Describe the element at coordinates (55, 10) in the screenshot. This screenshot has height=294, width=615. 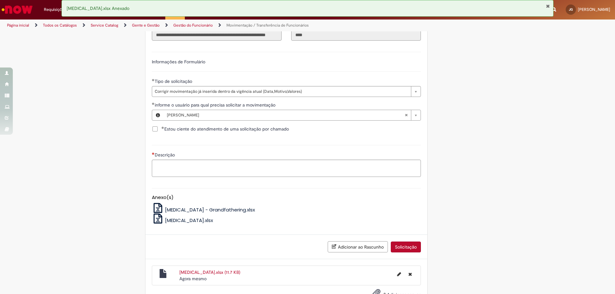
I see `span: Requisições` at that location.